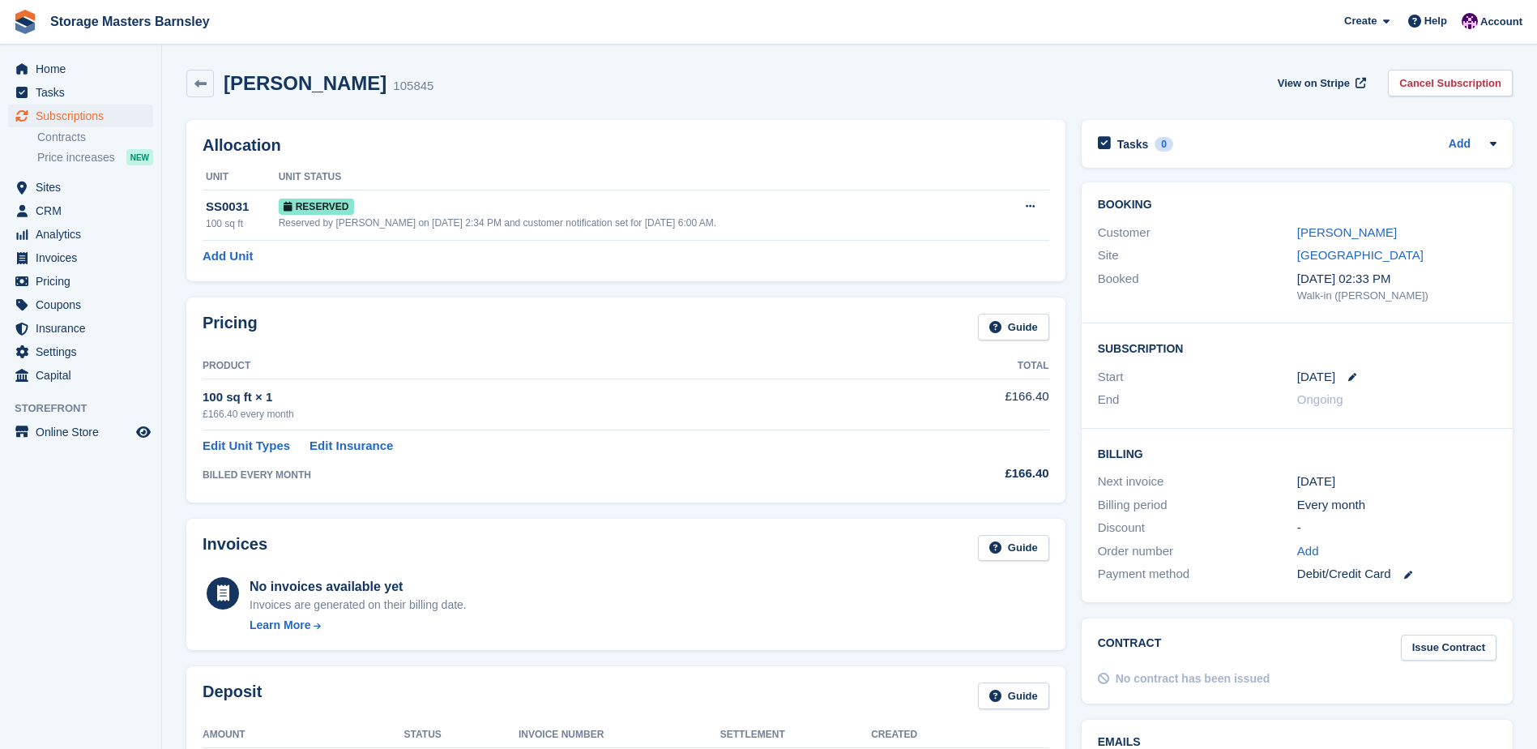  What do you see at coordinates (413, 86) in the screenshot?
I see `div: 105845` at bounding box center [413, 86].